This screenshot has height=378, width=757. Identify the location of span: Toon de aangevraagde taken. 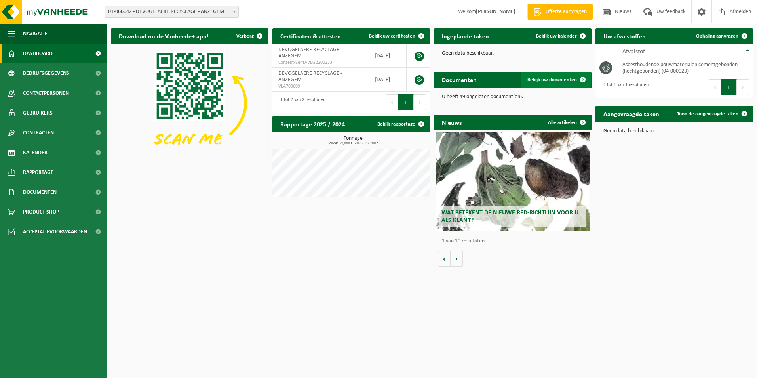
(707, 114).